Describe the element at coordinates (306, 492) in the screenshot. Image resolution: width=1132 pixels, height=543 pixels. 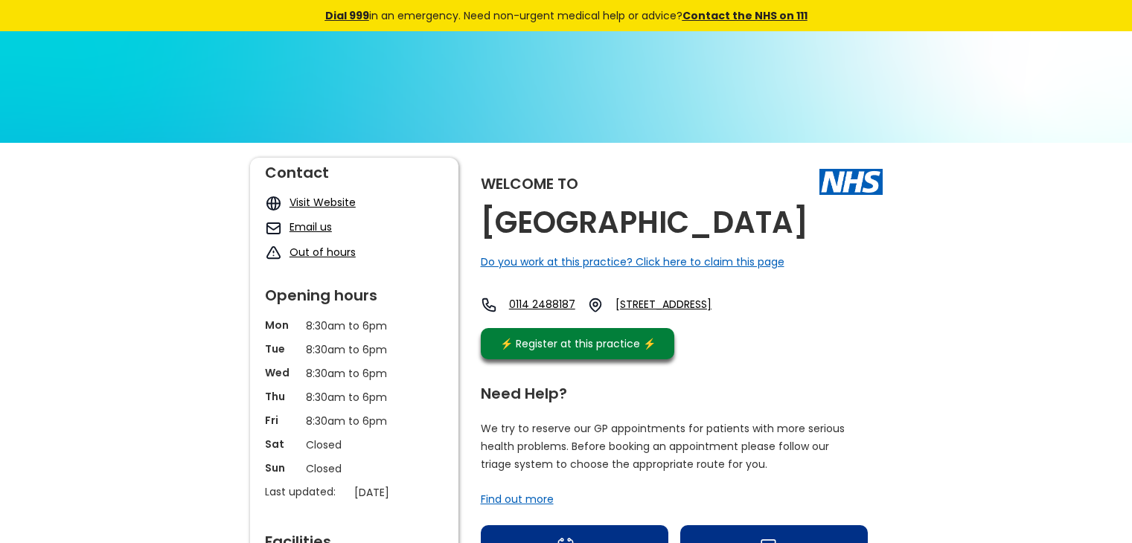
I see `p: Last updated:` at that location.